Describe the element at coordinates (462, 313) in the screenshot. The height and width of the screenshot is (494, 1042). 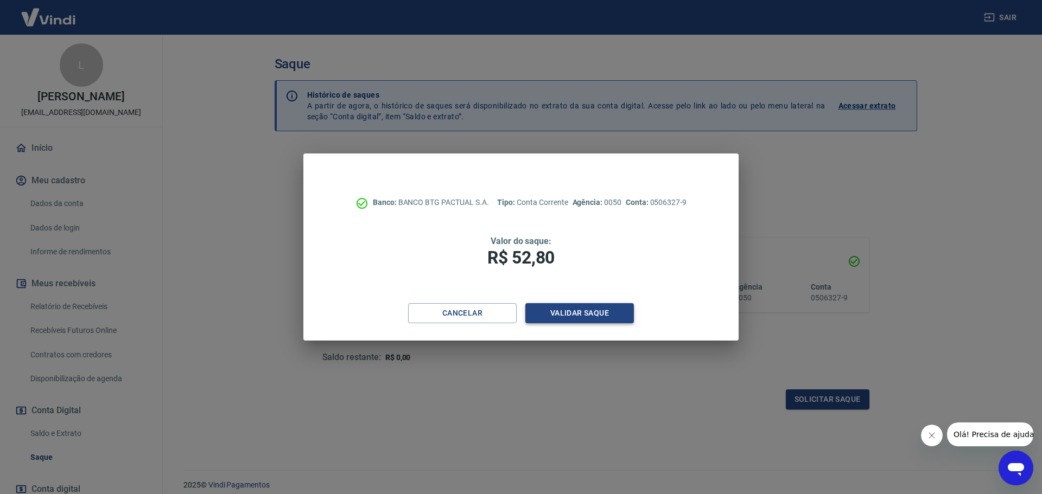
I see `button: Cancelar` at that location.